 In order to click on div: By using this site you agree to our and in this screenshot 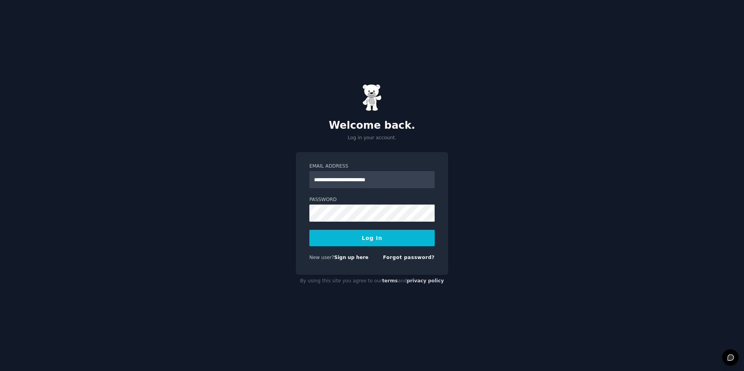, I will do `click(372, 281)`.